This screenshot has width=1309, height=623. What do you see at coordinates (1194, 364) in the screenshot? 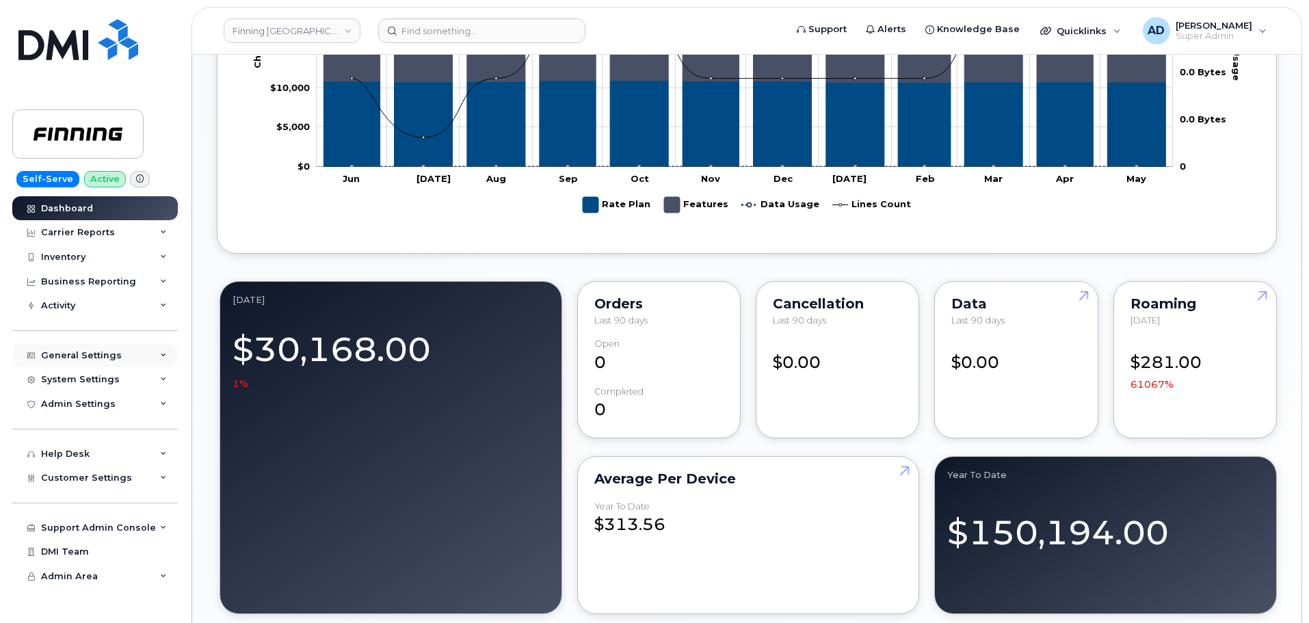
I see `div: $281.00` at bounding box center [1194, 364].